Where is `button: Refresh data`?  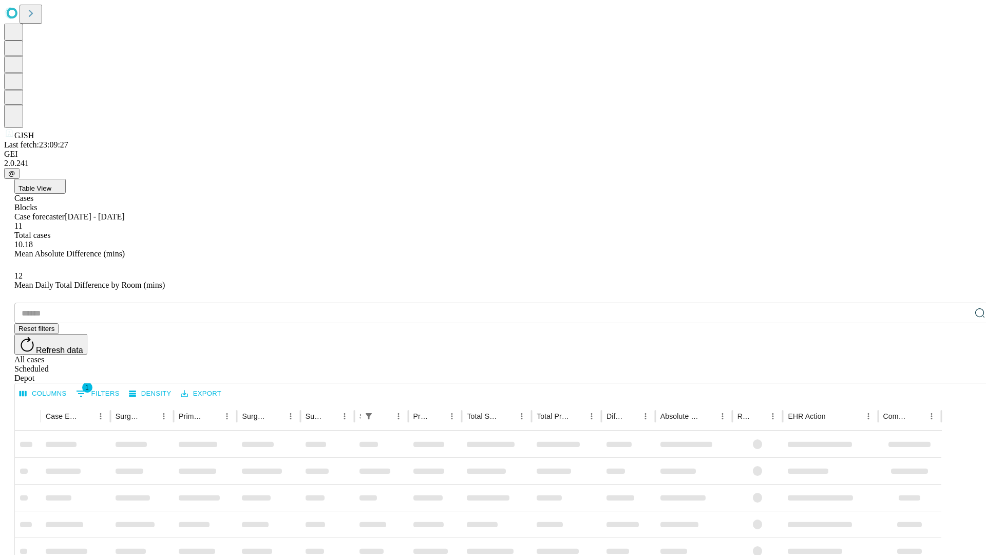
button: Refresh data is located at coordinates (51, 344).